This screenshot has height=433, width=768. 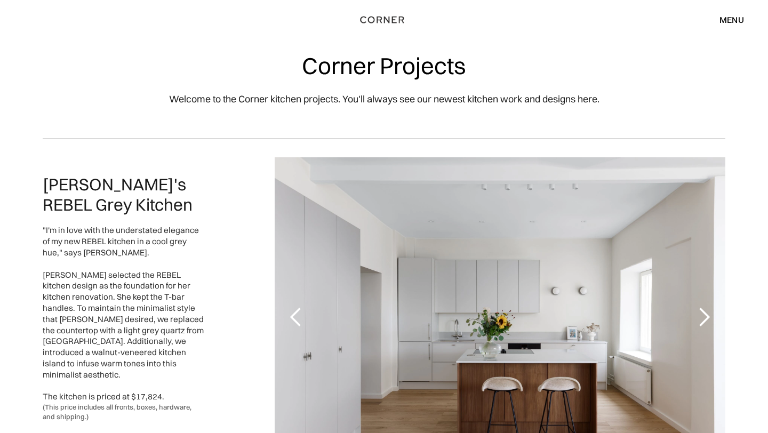 I want to click on div: "I'm in love with the understated elegance of my new REBEL kitchen in a cool grey hue," says [PER..., so click(x=123, y=314).